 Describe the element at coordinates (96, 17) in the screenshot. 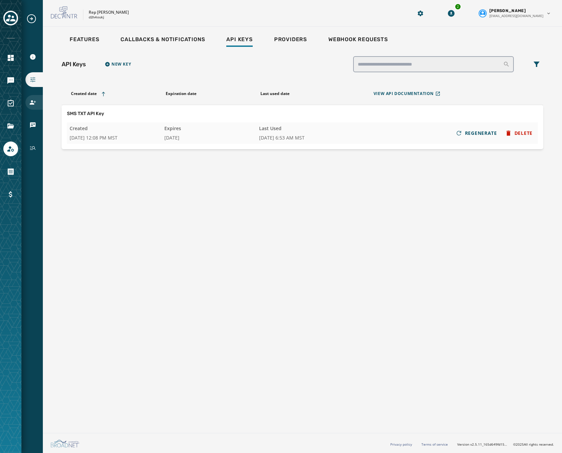

I see `p: d2h4oukj` at that location.